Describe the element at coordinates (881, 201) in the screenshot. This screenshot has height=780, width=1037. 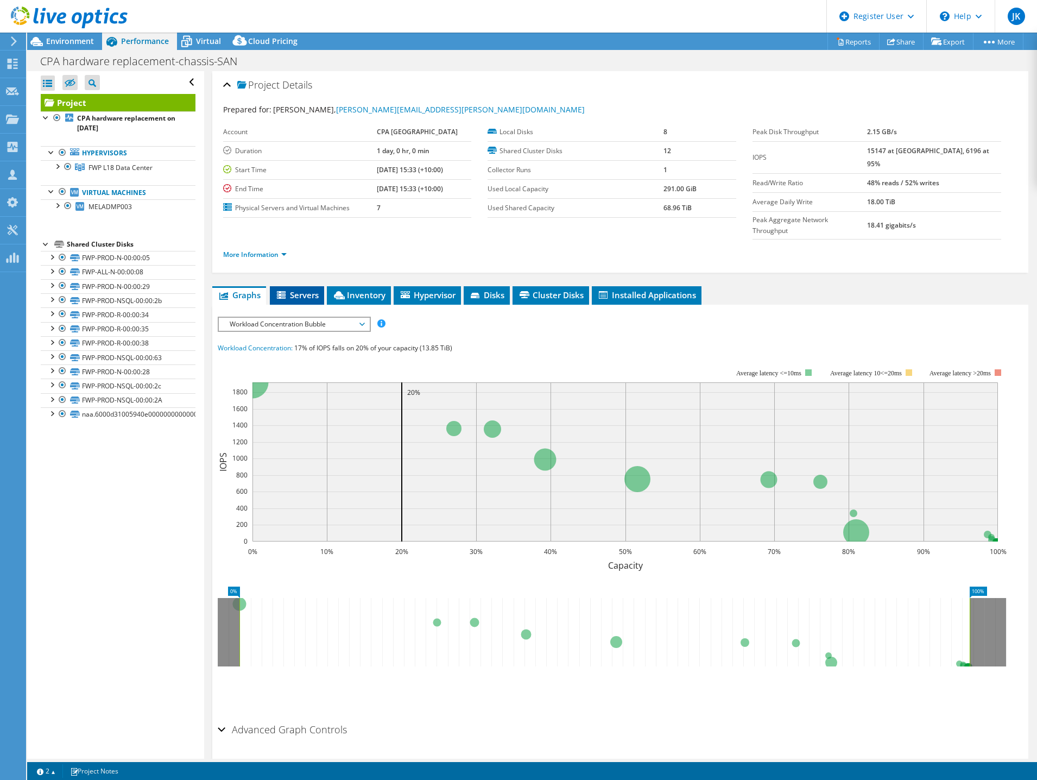
I see `b: 18.00 TiB` at that location.